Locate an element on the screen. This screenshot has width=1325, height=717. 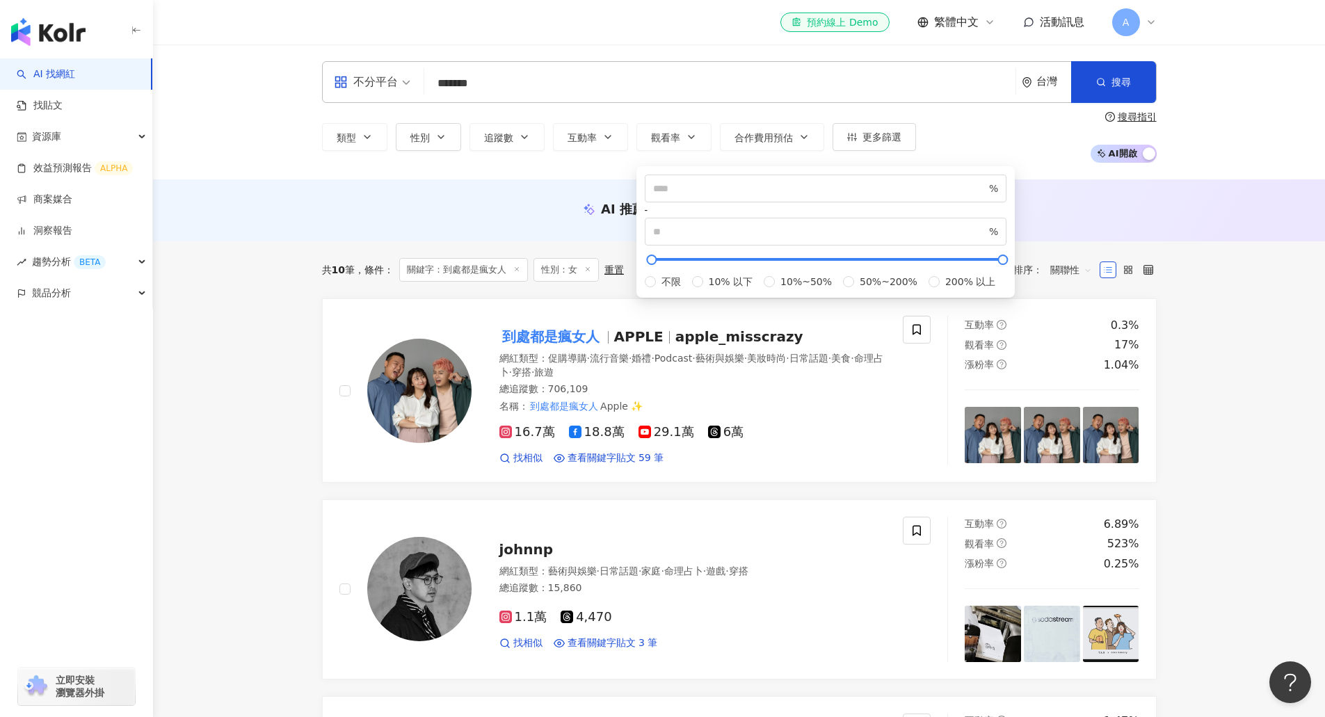
div: 總追蹤數 ： 706,109 is located at coordinates (693, 389).